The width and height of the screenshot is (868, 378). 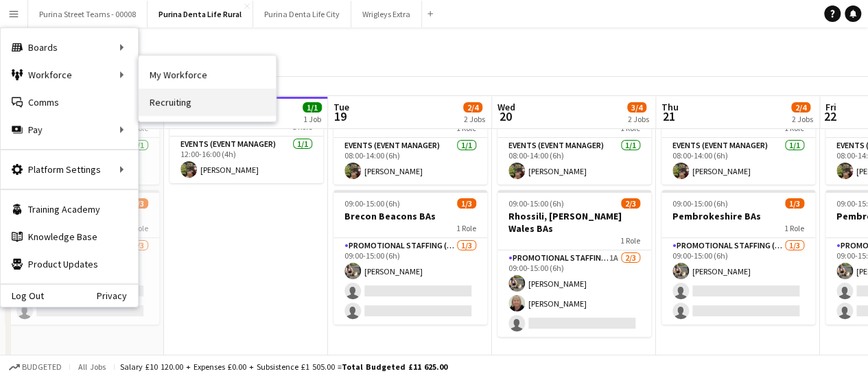 What do you see at coordinates (410, 216) in the screenshot?
I see `h3: Brecon Beacons BAs` at bounding box center [410, 216].